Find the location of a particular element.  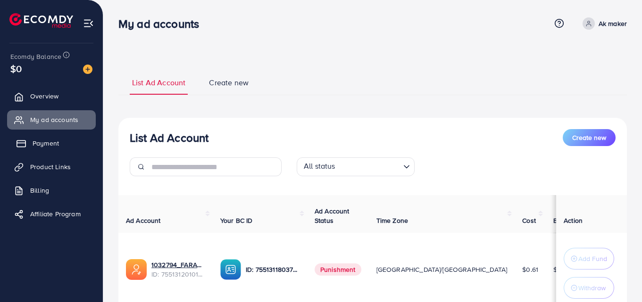

span: Overview is located at coordinates (44, 96).